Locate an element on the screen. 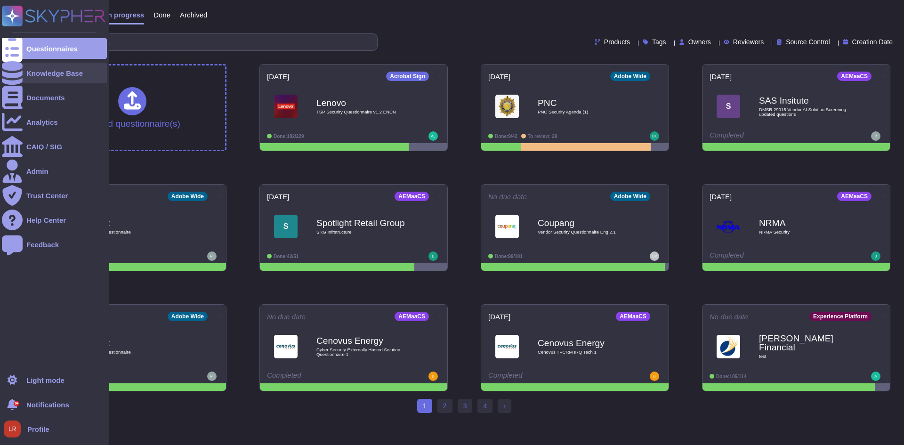 The height and width of the screenshot is (445, 904). div: Upload questionnaire(s) is located at coordinates (132, 107).